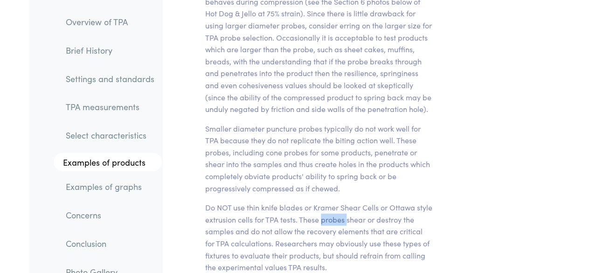  I want to click on a: Concerns, so click(110, 215).